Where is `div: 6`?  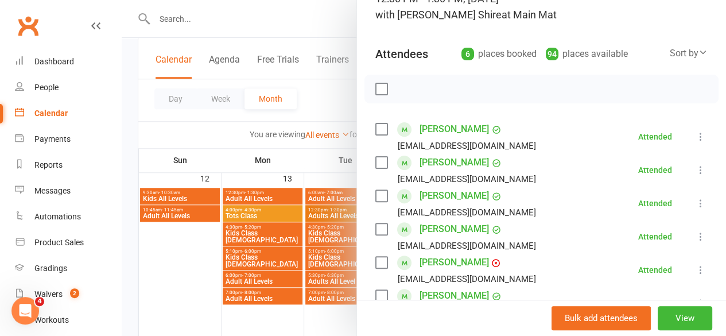
div: 6 is located at coordinates (468, 54).